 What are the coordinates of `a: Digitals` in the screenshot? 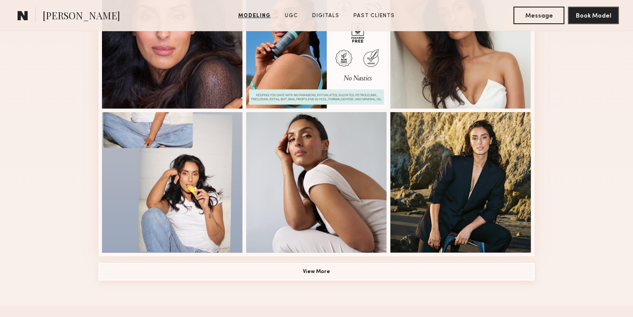 It's located at (326, 16).